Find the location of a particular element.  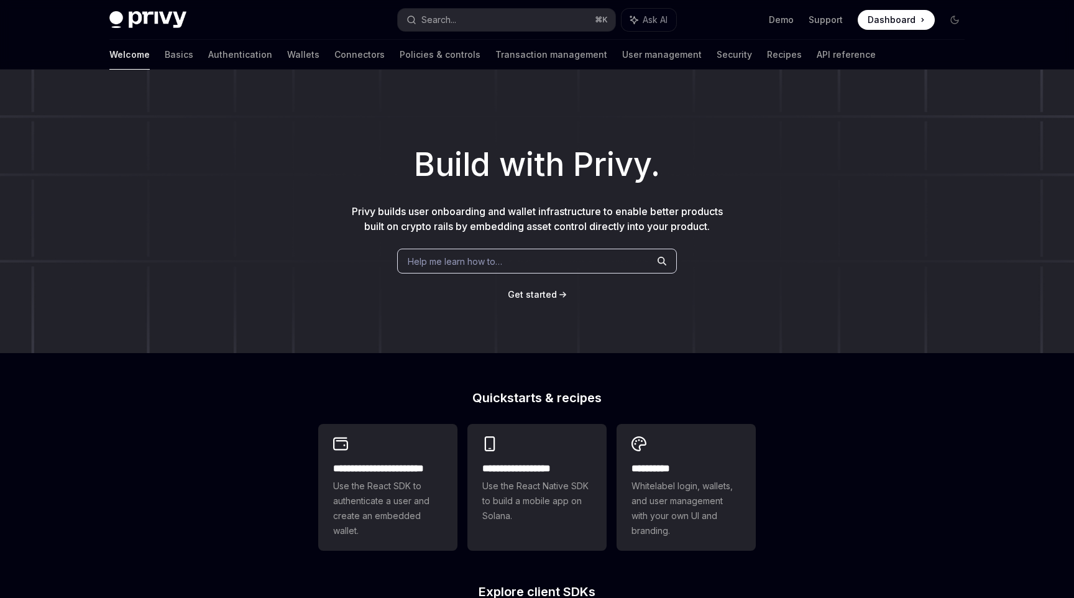

span: Get started is located at coordinates (532, 294).